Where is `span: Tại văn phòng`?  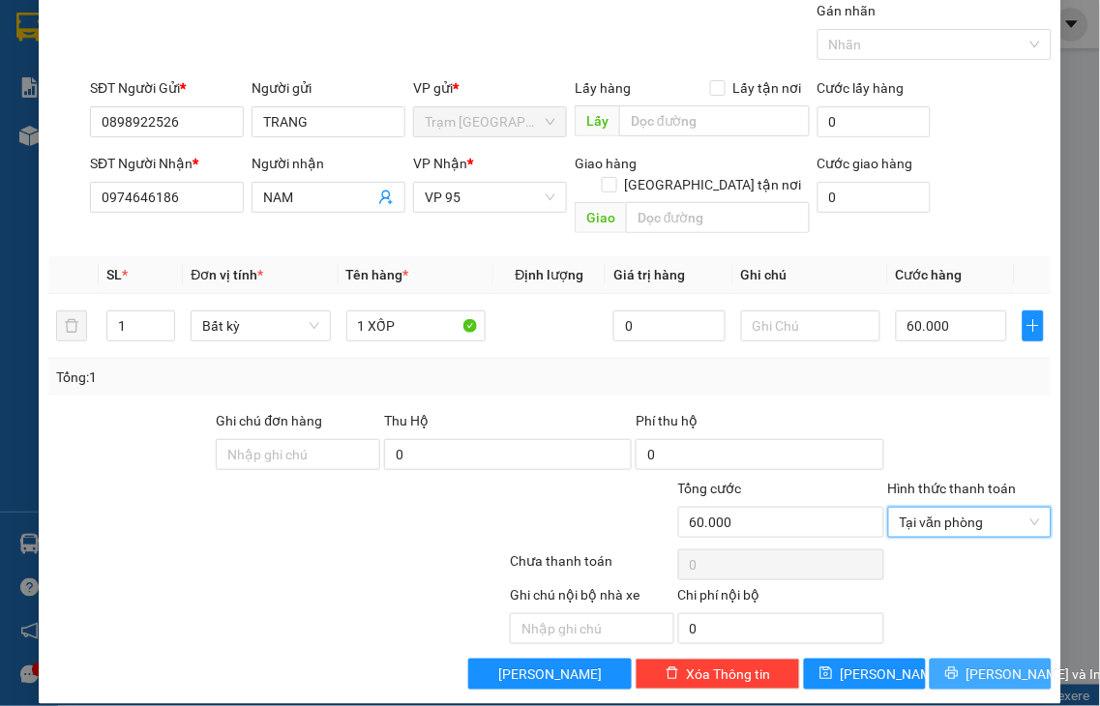 span: Tại văn phòng is located at coordinates (970, 522).